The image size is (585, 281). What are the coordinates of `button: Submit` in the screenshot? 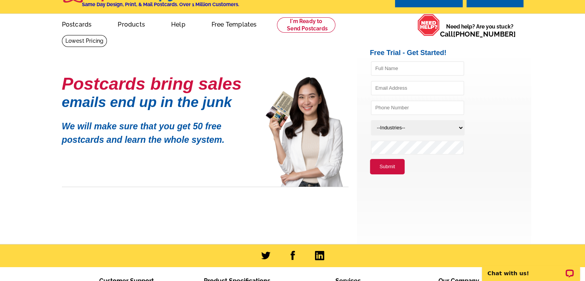 It's located at (387, 166).